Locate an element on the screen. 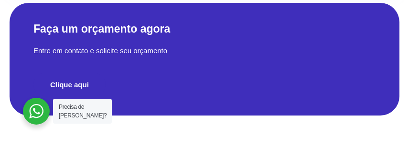  div: Widget de chat is located at coordinates (386, 139).